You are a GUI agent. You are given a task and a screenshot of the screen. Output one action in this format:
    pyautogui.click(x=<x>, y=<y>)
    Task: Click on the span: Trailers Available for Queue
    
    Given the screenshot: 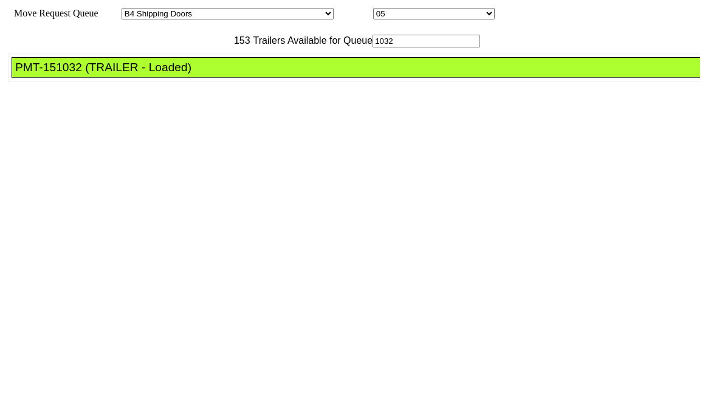 What is the action you would take?
    pyautogui.click(x=312, y=40)
    